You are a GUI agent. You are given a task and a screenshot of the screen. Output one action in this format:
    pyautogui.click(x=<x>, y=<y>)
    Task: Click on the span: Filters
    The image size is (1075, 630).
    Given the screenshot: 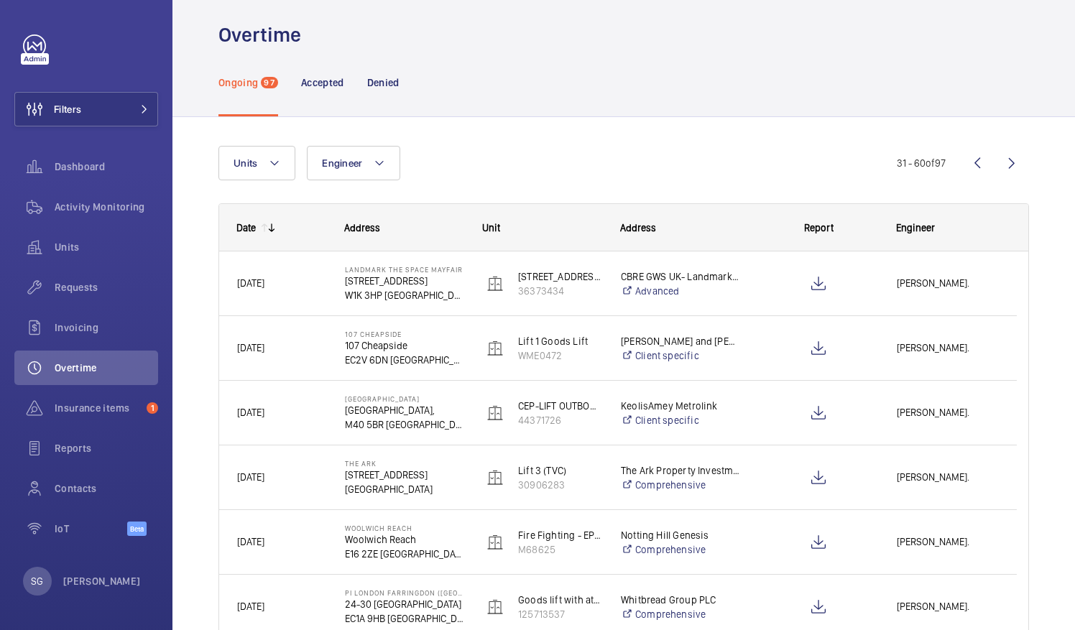 What is the action you would take?
    pyautogui.click(x=68, y=109)
    